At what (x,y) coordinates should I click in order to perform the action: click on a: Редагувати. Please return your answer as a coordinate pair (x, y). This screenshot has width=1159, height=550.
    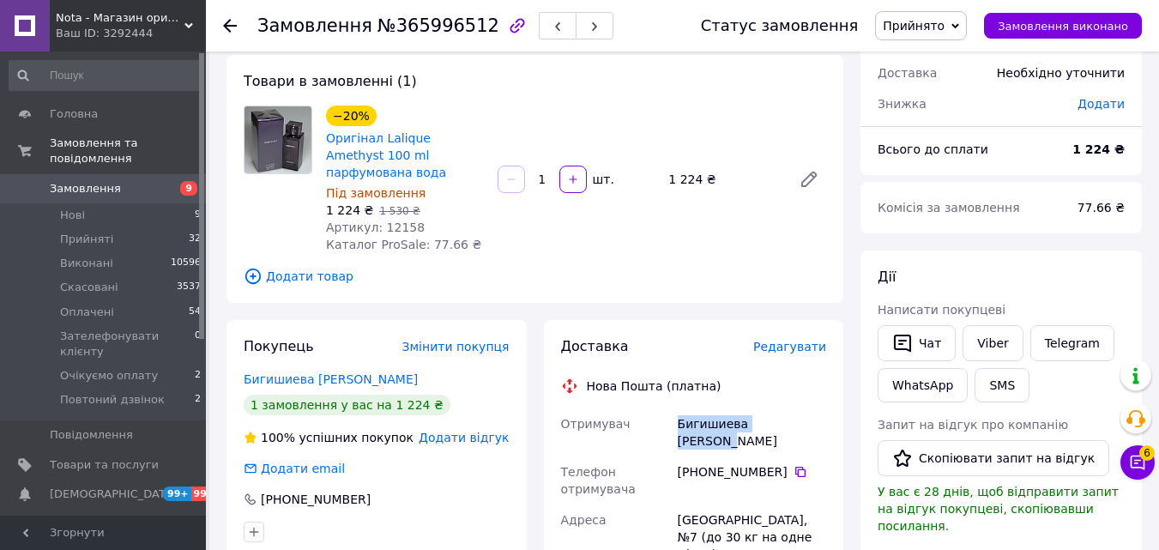
    Looking at the image, I should click on (809, 179).